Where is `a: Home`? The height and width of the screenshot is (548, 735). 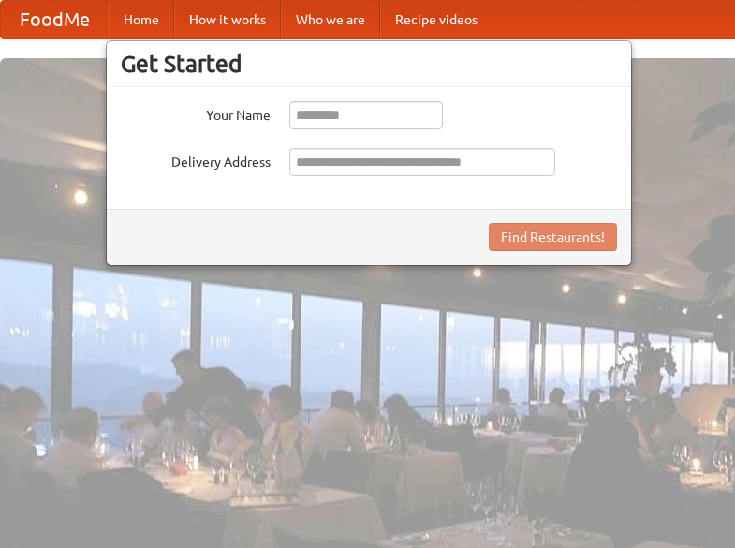
a: Home is located at coordinates (141, 20).